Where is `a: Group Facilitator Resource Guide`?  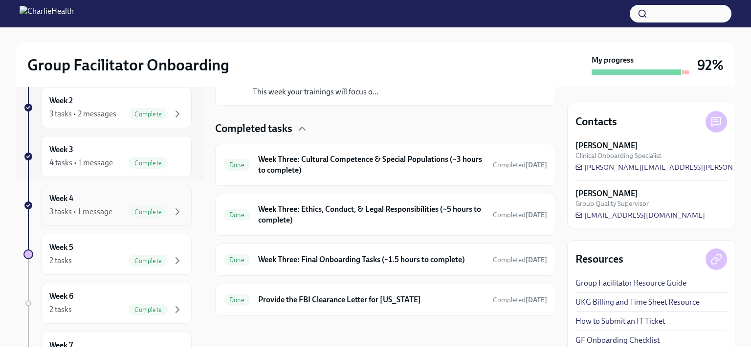 a: Group Facilitator Resource Guide is located at coordinates (631, 283).